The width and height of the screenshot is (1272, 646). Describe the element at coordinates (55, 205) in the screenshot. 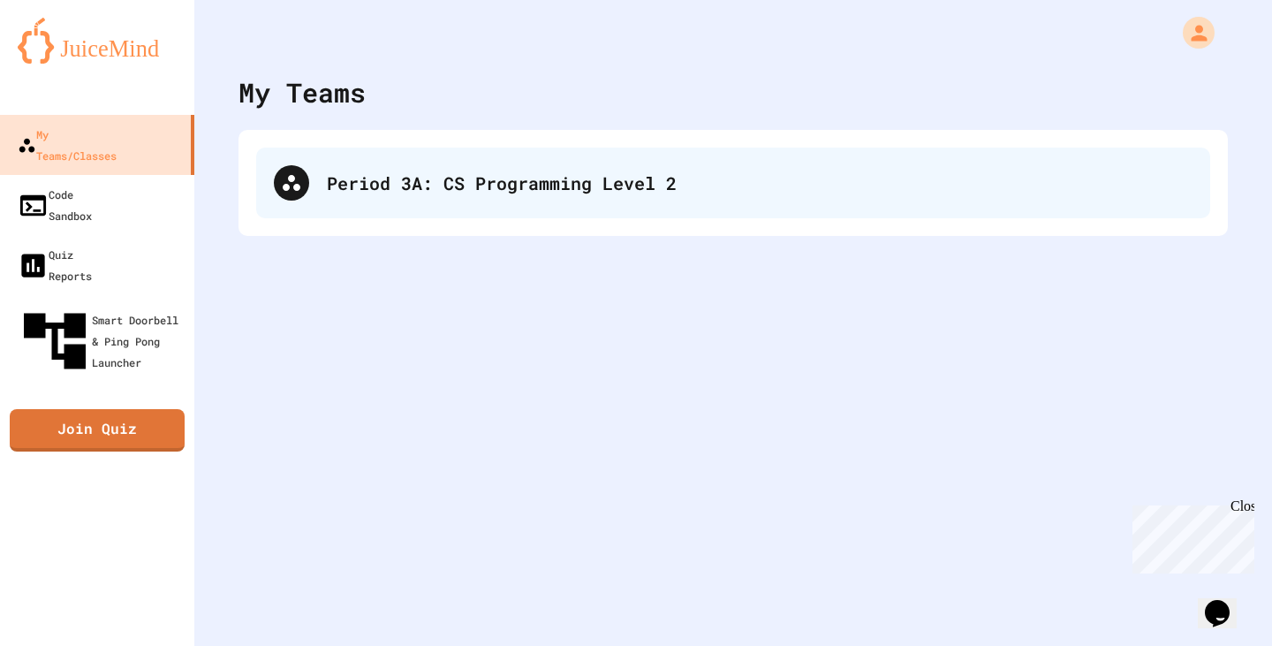

I see `div: Code Sandbox` at that location.